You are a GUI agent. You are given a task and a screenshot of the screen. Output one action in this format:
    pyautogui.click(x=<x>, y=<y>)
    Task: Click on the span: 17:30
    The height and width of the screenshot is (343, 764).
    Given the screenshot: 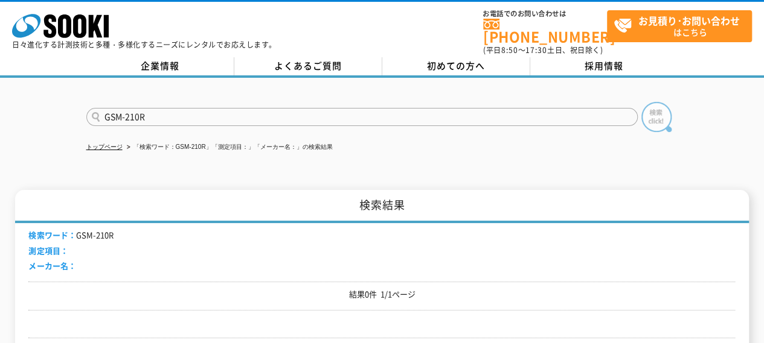 What is the action you would take?
    pyautogui.click(x=536, y=50)
    